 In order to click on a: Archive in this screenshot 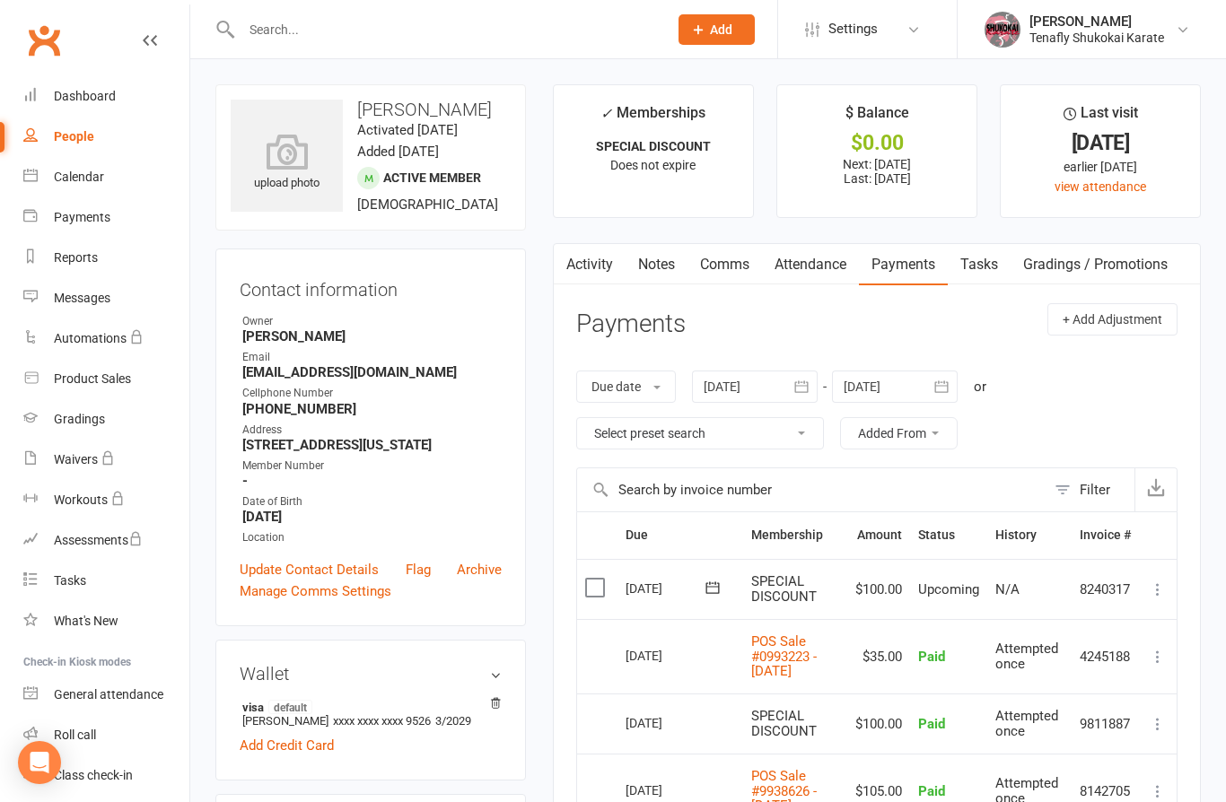, I will do `click(479, 570)`.